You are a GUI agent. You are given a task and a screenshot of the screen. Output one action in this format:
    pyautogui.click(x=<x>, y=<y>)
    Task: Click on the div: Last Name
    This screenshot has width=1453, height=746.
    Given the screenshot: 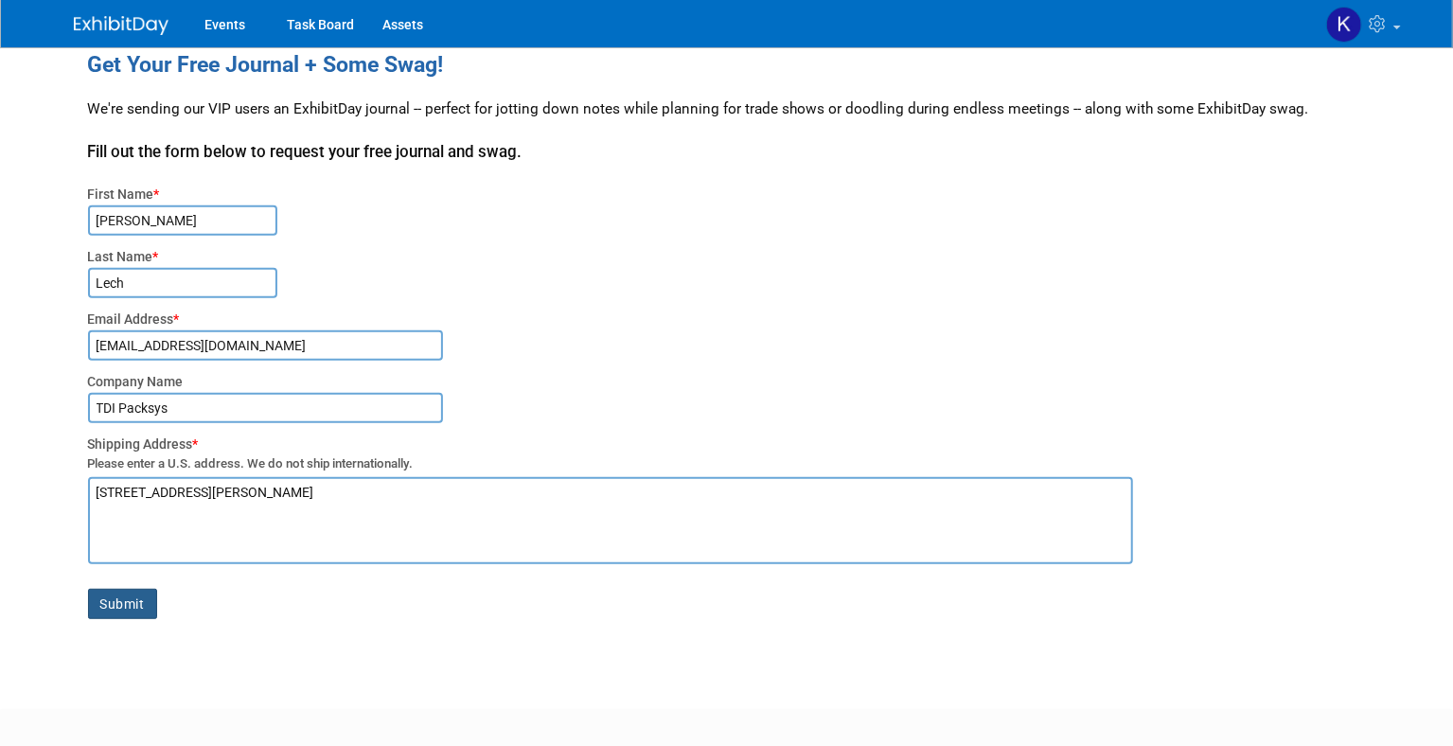 What is the action you would take?
    pyautogui.click(x=741, y=256)
    